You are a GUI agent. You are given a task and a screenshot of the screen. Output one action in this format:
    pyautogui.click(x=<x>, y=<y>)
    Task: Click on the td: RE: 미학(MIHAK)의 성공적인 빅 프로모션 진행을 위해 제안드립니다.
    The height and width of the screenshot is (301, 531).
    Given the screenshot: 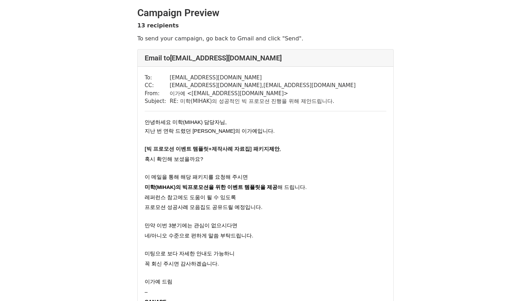 What is the action you would take?
    pyautogui.click(x=262, y=101)
    